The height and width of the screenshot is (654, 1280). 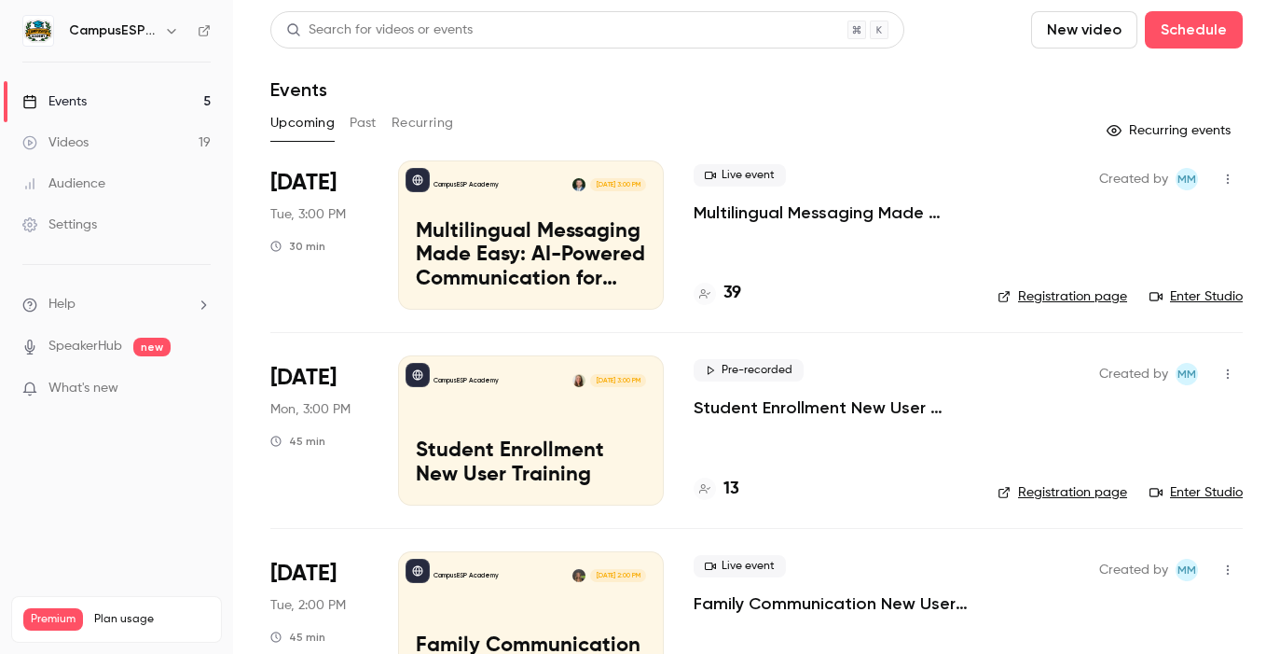 What do you see at coordinates (60, 225) in the screenshot?
I see `div: Settings` at bounding box center [60, 225].